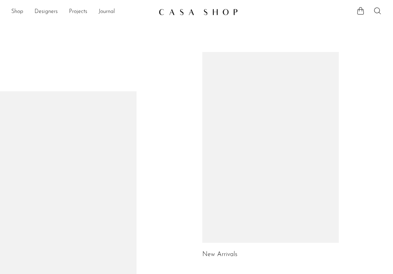  What do you see at coordinates (220, 255) in the screenshot?
I see `a: New Arrivals` at bounding box center [220, 255].